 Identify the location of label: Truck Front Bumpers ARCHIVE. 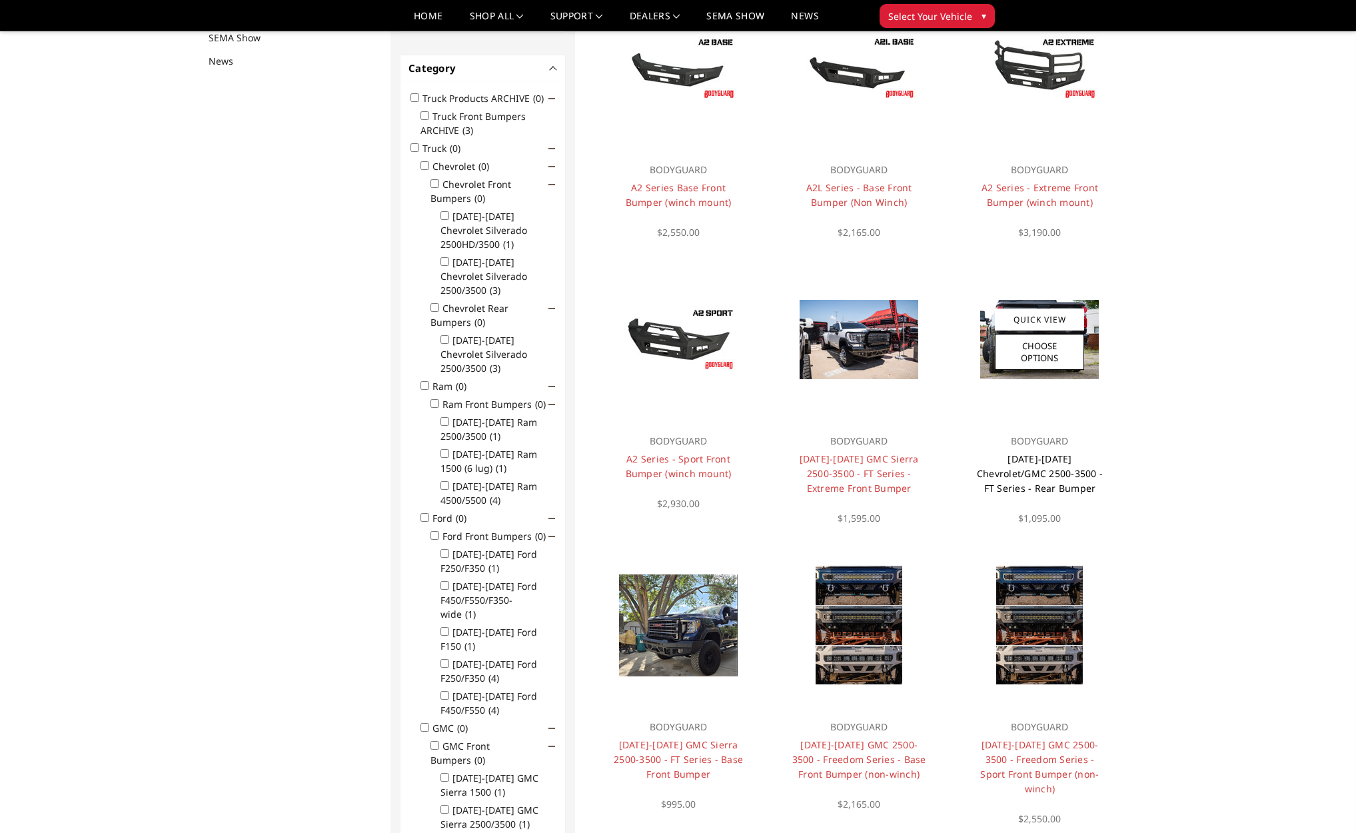
(473, 123).